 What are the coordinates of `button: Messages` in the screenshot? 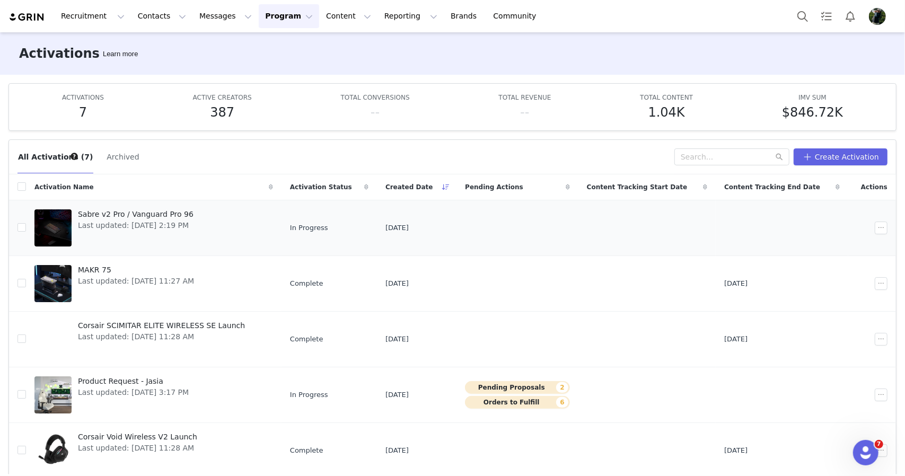 It's located at (225, 16).